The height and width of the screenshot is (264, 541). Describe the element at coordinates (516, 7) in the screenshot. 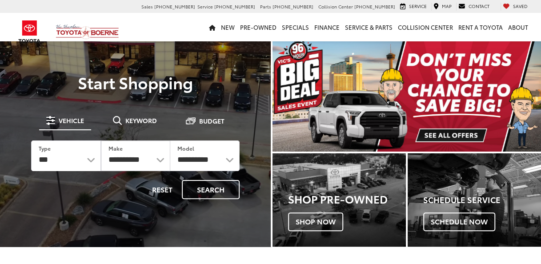

I see `a: My Saved Vehicles` at that location.